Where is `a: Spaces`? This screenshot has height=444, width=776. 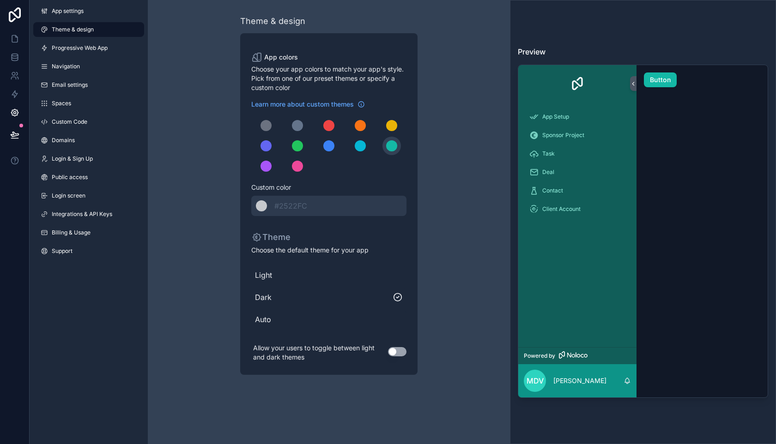
a: Spaces is located at coordinates (89, 103).